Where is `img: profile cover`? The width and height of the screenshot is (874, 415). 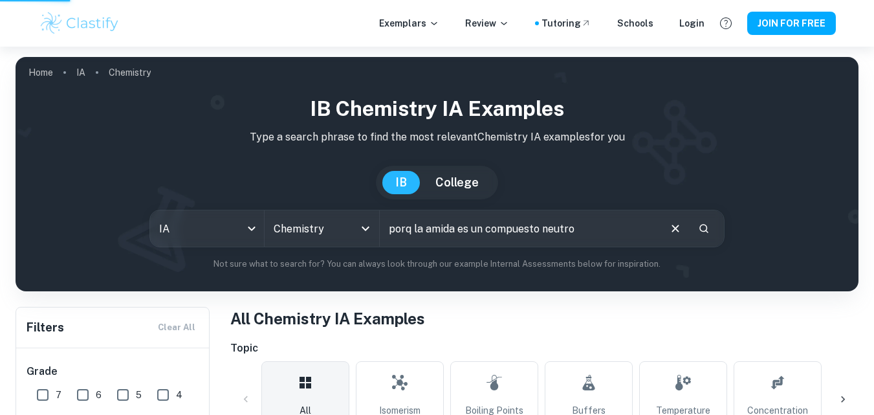
img: profile cover is located at coordinates (437, 174).